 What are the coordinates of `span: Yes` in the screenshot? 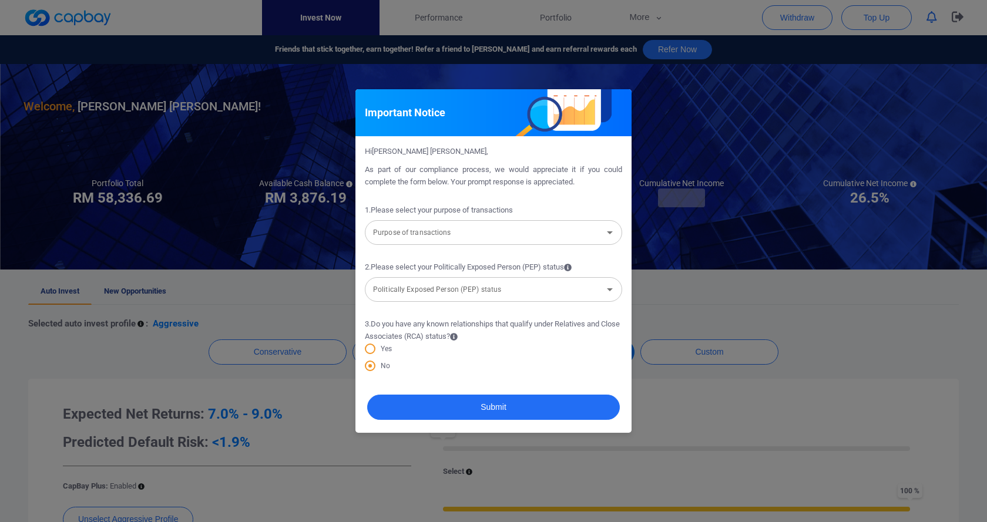 It's located at (383, 349).